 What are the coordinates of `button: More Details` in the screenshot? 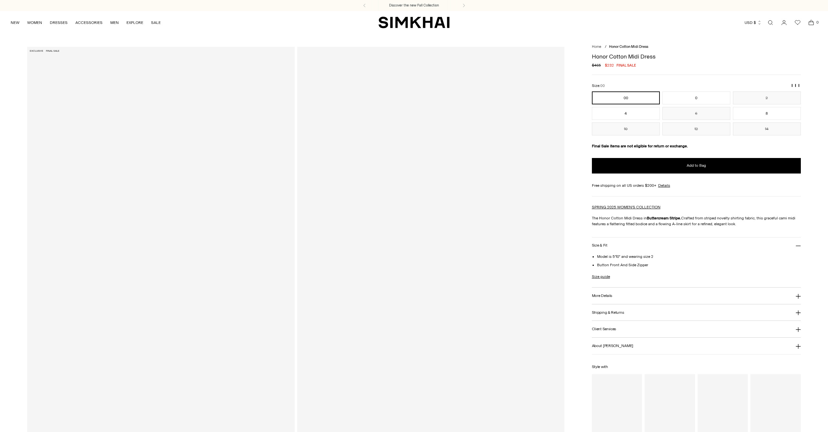 It's located at (696, 296).